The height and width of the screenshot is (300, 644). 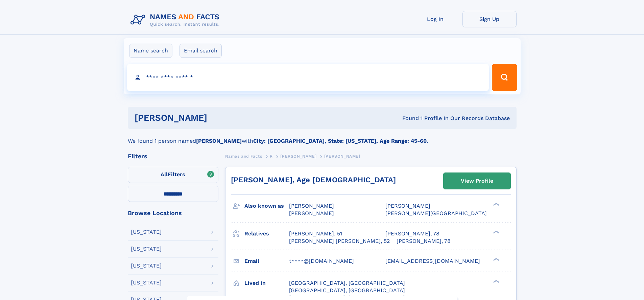 I want to click on a: Names and Facts, so click(x=244, y=156).